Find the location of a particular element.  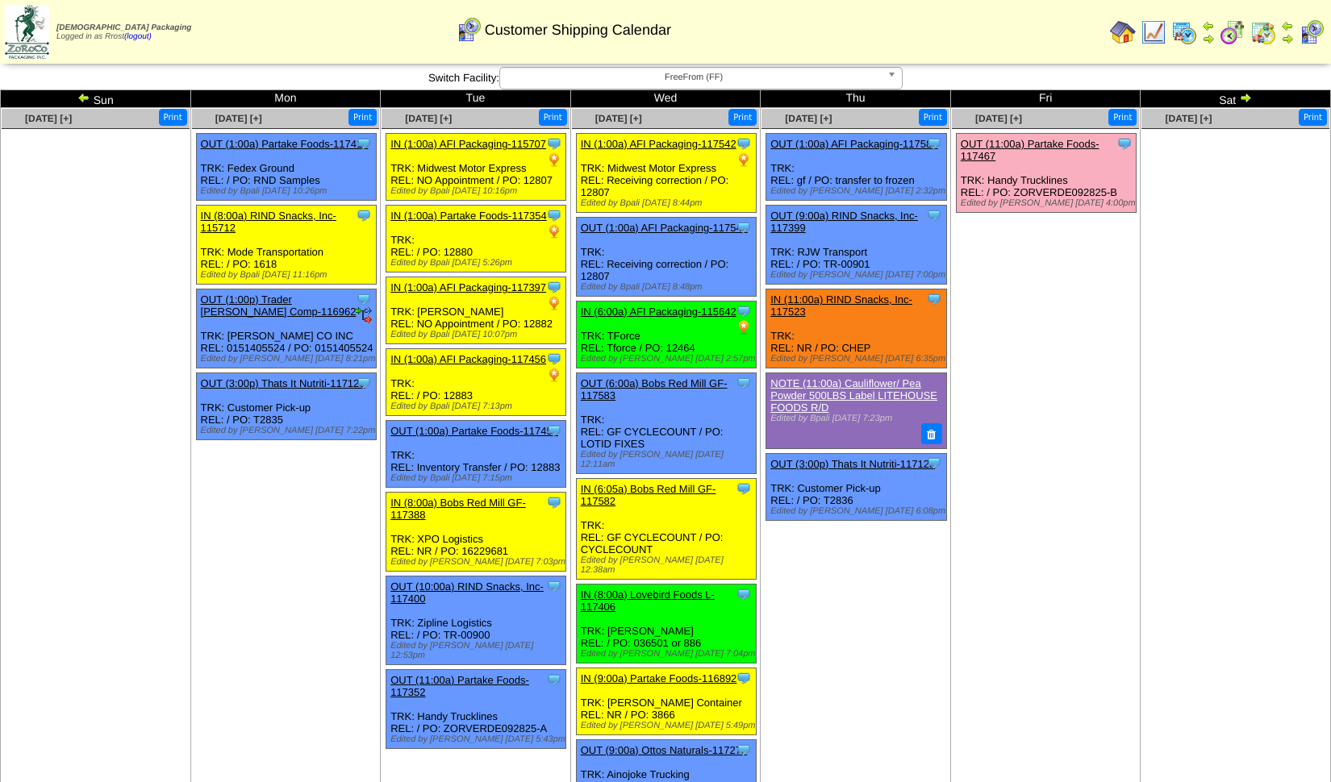

div: TRK: REL: Receiving correction / PO: 12807 is located at coordinates (665, 257).